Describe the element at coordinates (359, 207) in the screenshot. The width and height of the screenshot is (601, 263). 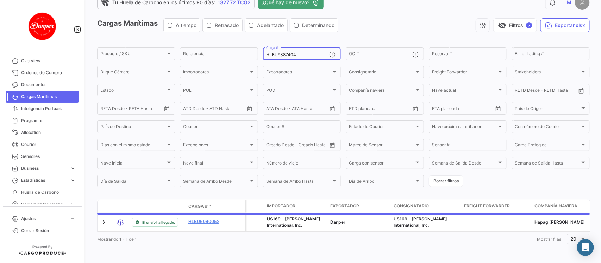
I see `datatable-header-cell: Exportador` at that location.